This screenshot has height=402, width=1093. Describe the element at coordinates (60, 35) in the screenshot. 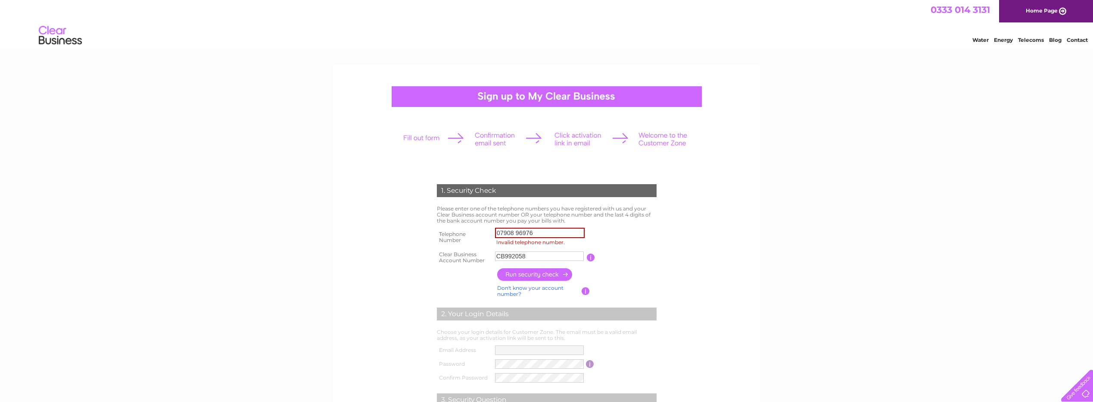

I see `img: logo.png` at that location.